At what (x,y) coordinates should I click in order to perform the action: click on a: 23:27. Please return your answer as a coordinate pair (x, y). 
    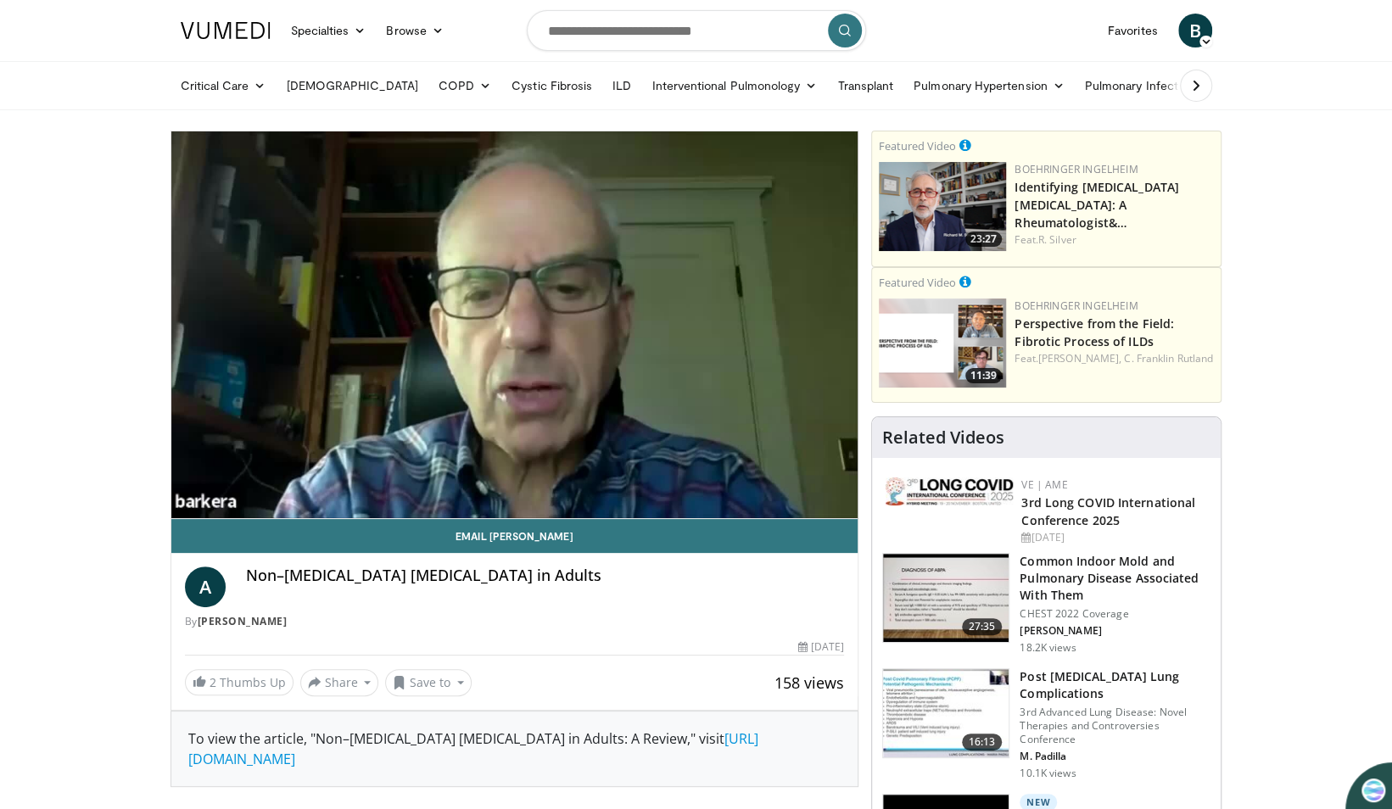
    Looking at the image, I should click on (942, 206).